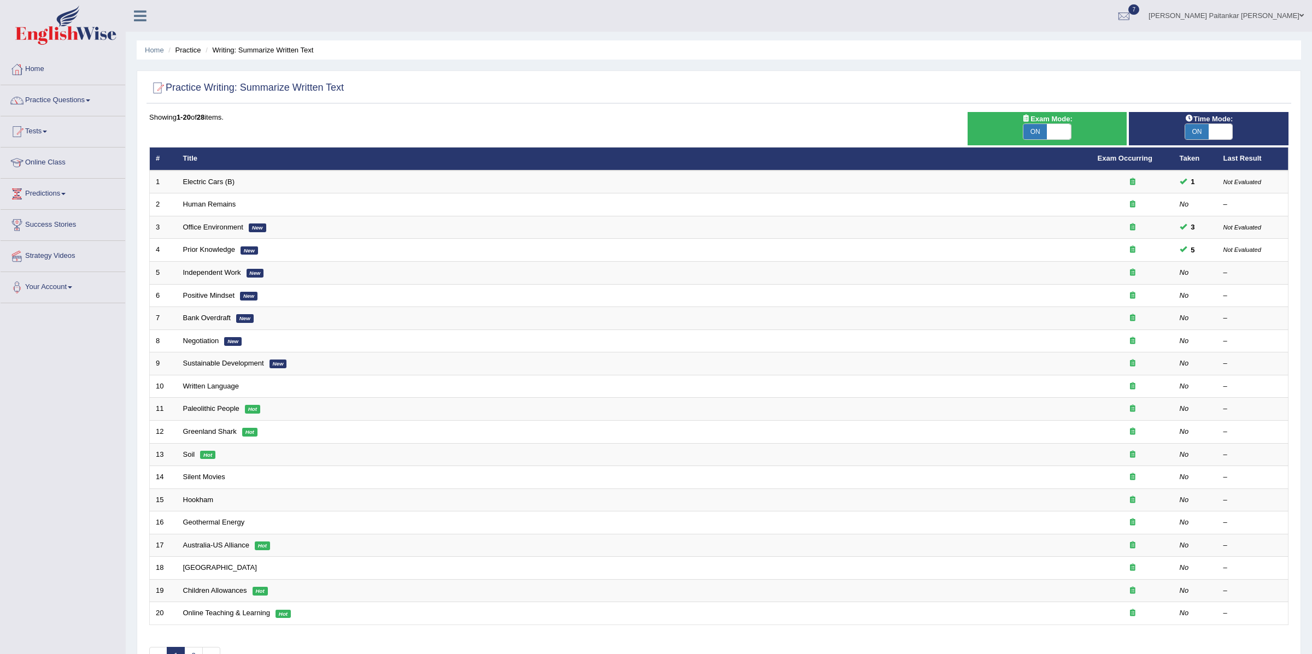 The width and height of the screenshot is (1312, 654). Describe the element at coordinates (163, 478) in the screenshot. I see `td: 14` at that location.